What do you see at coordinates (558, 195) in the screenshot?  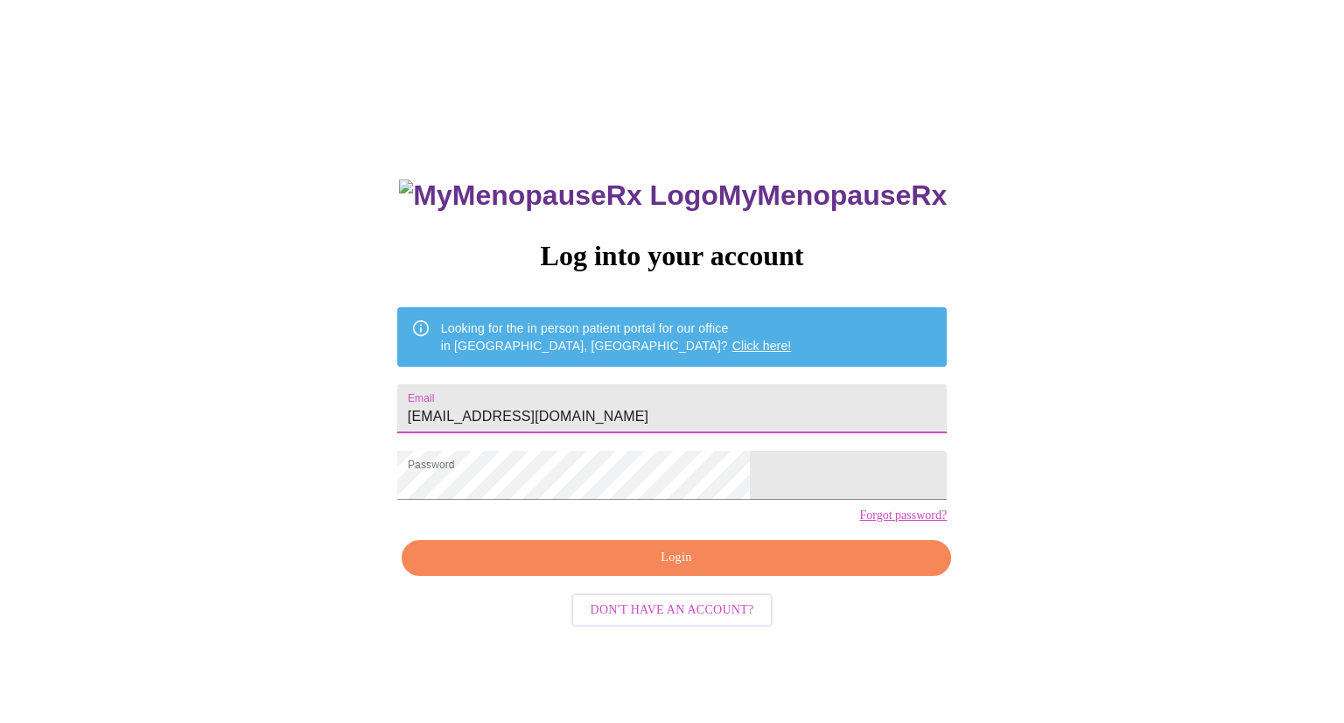 I see `img: MyMenopauseRx Logo` at bounding box center [558, 195].